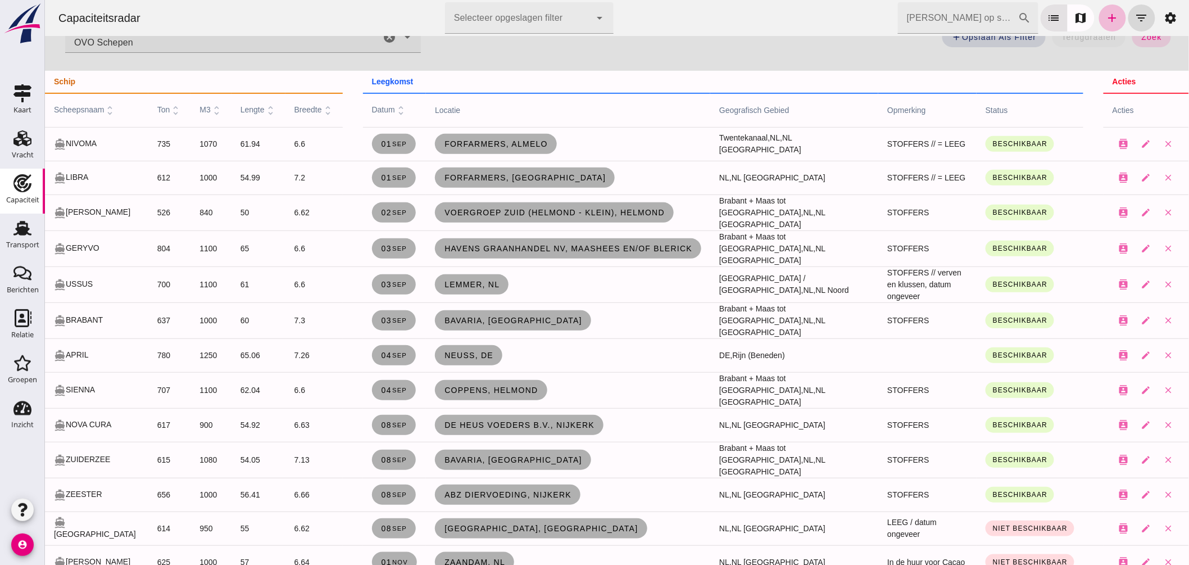 The width and height of the screenshot is (1189, 565). Describe the element at coordinates (125, 495) in the screenshot. I see `td: 656` at that location.